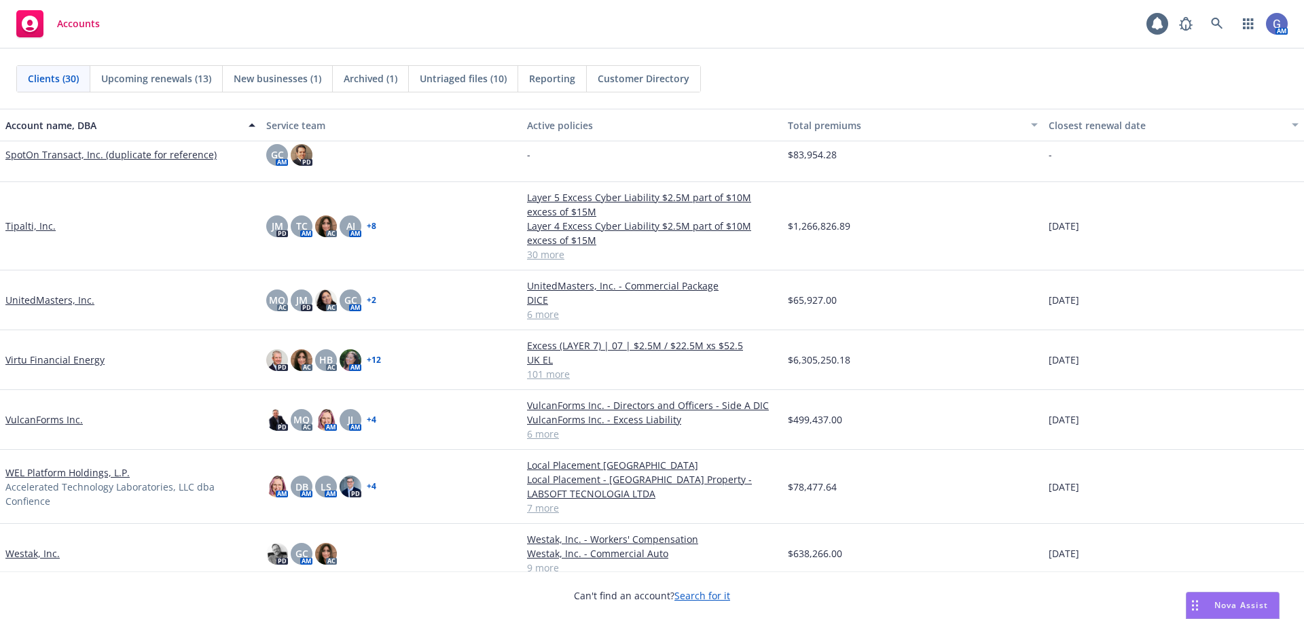 The height and width of the screenshot is (619, 1304). I want to click on a: Virtu Financial Energy, so click(55, 359).